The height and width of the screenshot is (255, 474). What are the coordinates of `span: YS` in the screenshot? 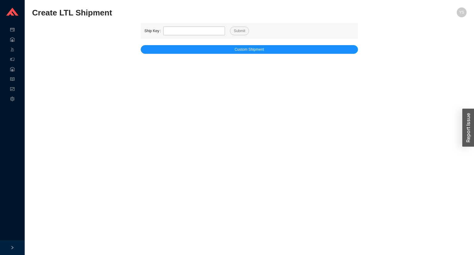 It's located at (462, 12).